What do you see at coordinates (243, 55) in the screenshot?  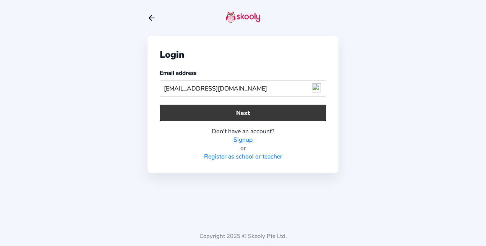 I see `div: Login` at bounding box center [243, 55].